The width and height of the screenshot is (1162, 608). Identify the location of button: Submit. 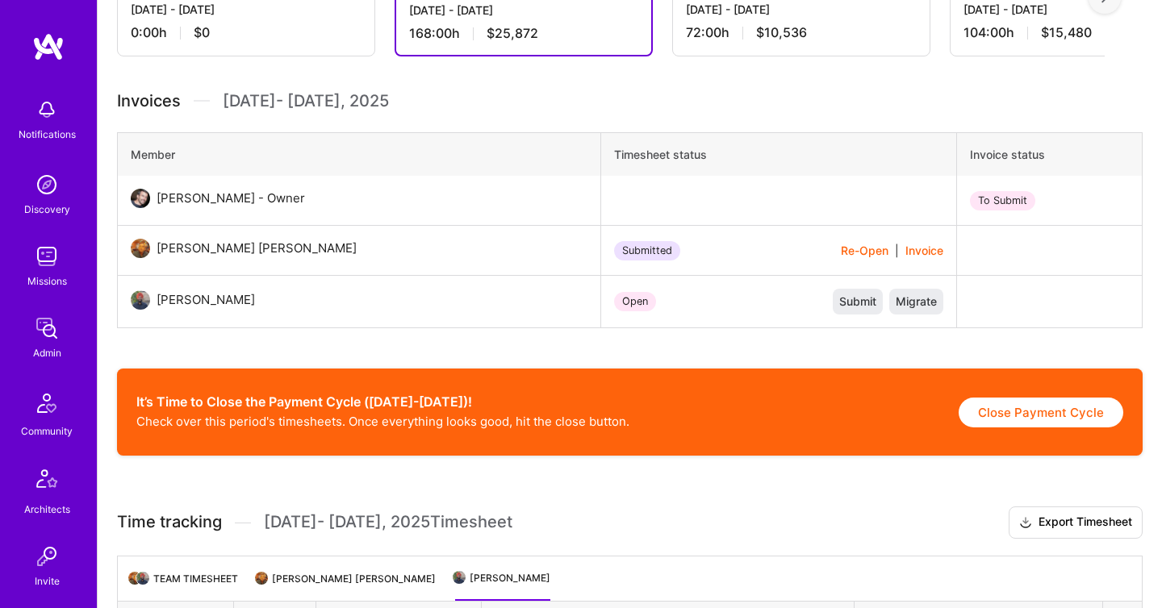
(858, 302).